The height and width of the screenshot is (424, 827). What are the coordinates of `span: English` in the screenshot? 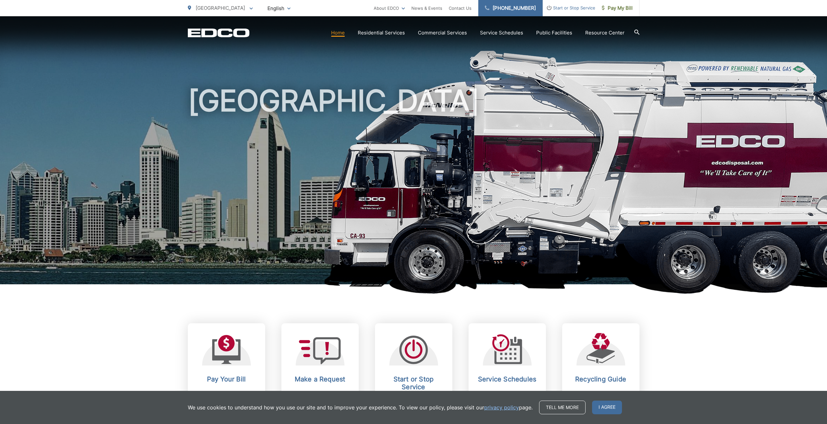 It's located at (279, 8).